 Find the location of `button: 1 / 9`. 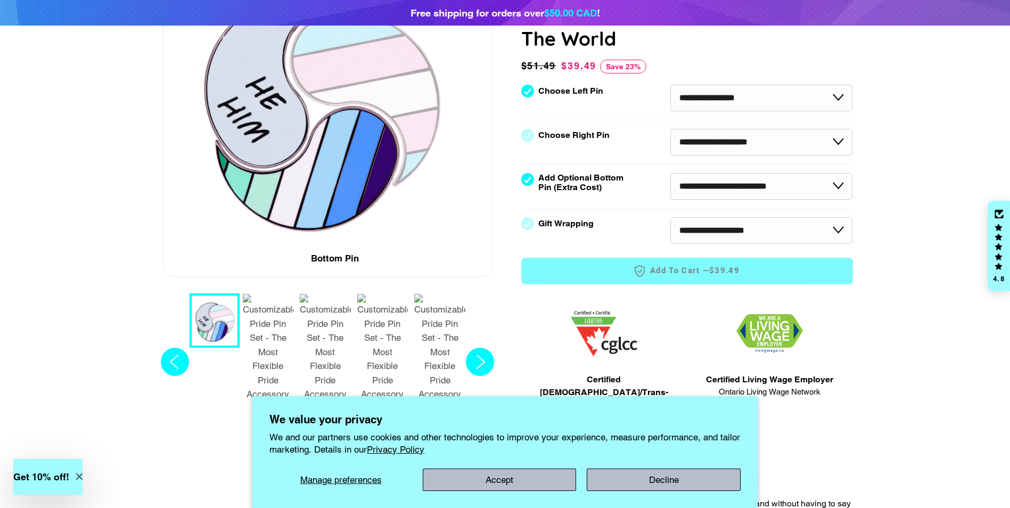

button: 1 / 9 is located at coordinates (215, 320).